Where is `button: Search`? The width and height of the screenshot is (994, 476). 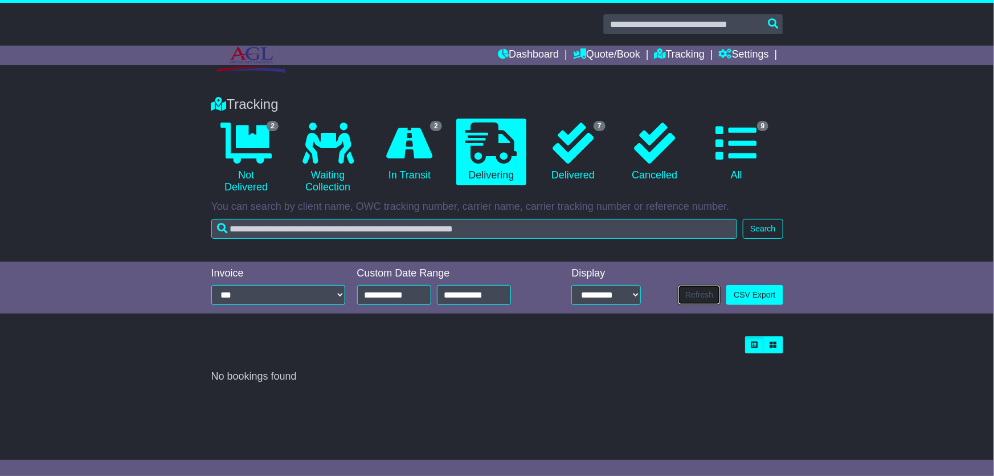
button: Search is located at coordinates (763, 228).